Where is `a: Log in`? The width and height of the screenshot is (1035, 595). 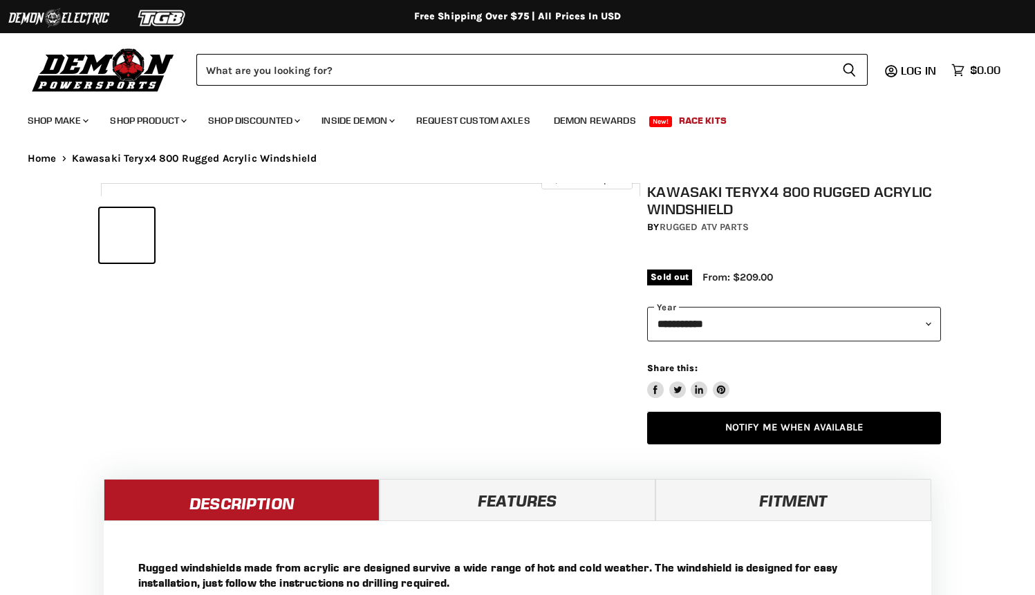
a: Log in is located at coordinates (920, 71).